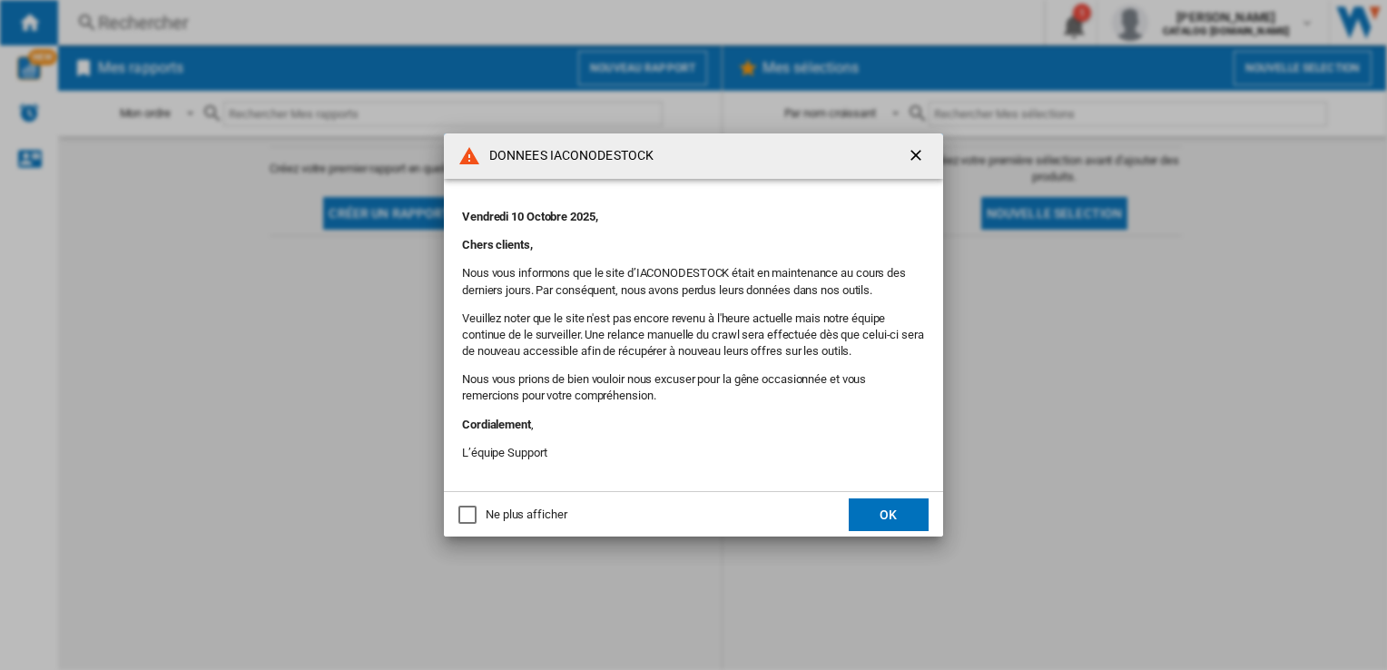 Image resolution: width=1387 pixels, height=670 pixels. Describe the element at coordinates (530, 216) in the screenshot. I see `b: Vendredi 10 Octobre 2025,` at that location.